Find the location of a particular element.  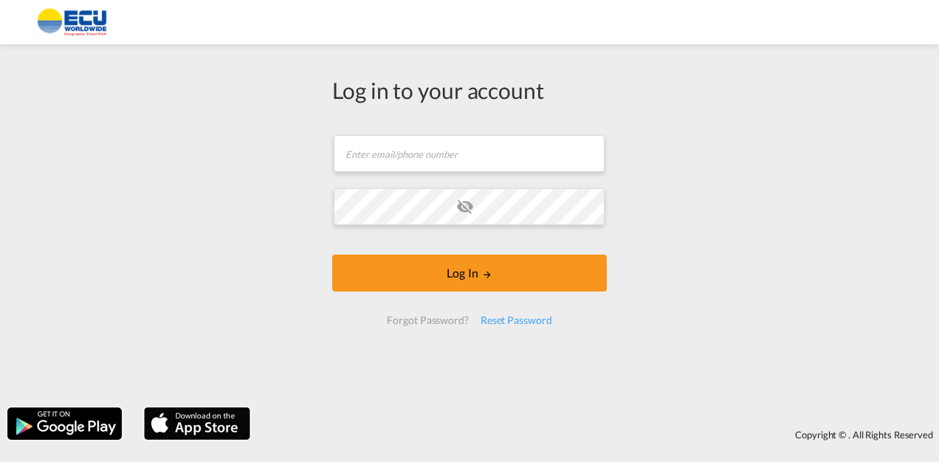

div: Copyright © . All Rights Reserved is located at coordinates (598, 435).